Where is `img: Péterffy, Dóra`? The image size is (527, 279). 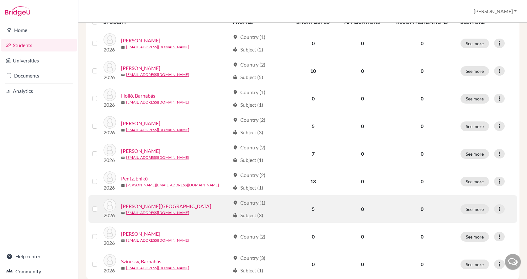 img: Péterffy, Dóra is located at coordinates (110, 205).